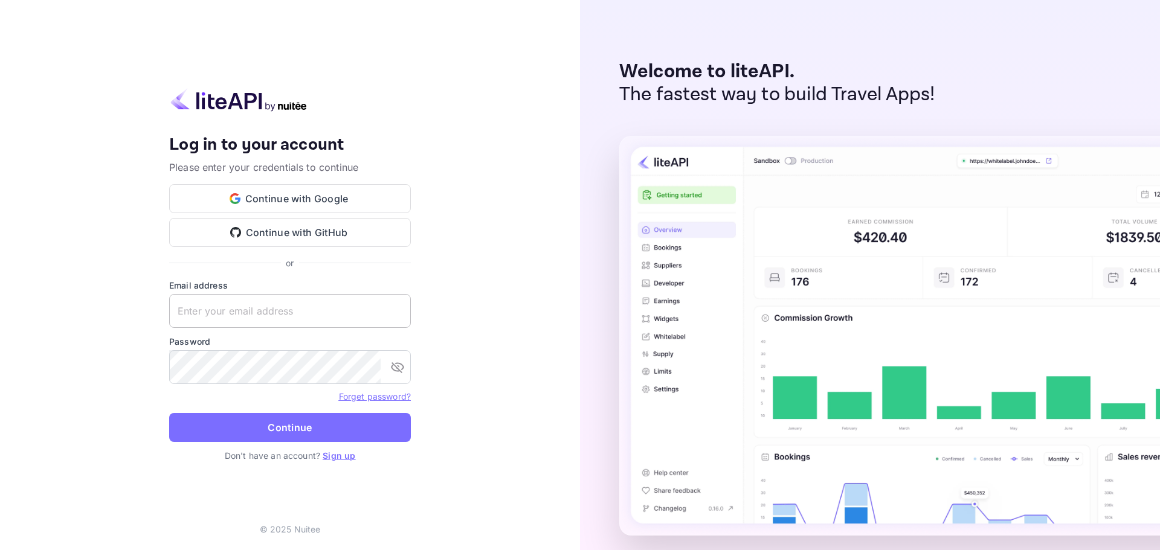  What do you see at coordinates (290, 428) in the screenshot?
I see `button: Continue` at bounding box center [290, 428].